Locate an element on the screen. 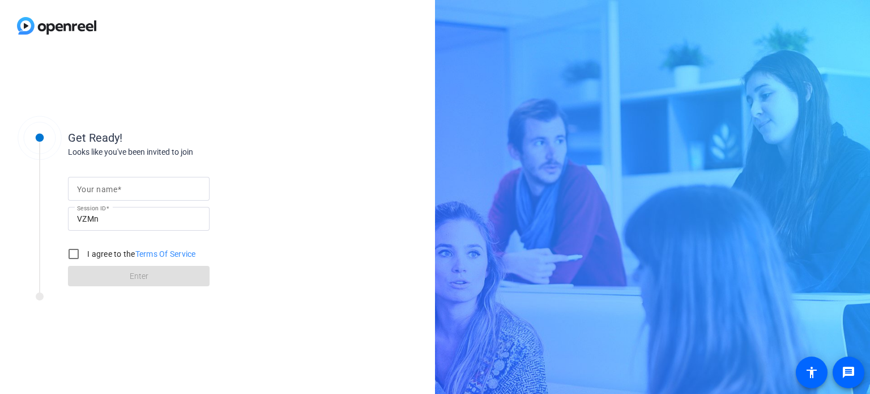 The width and height of the screenshot is (870, 394). mat-label: Your name is located at coordinates (97, 189).